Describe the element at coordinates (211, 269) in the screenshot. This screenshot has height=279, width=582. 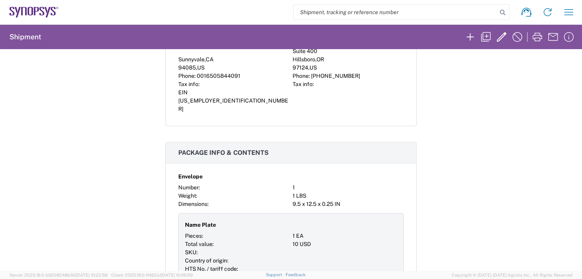
I see `span: HTS No. / tariff code:` at that location.